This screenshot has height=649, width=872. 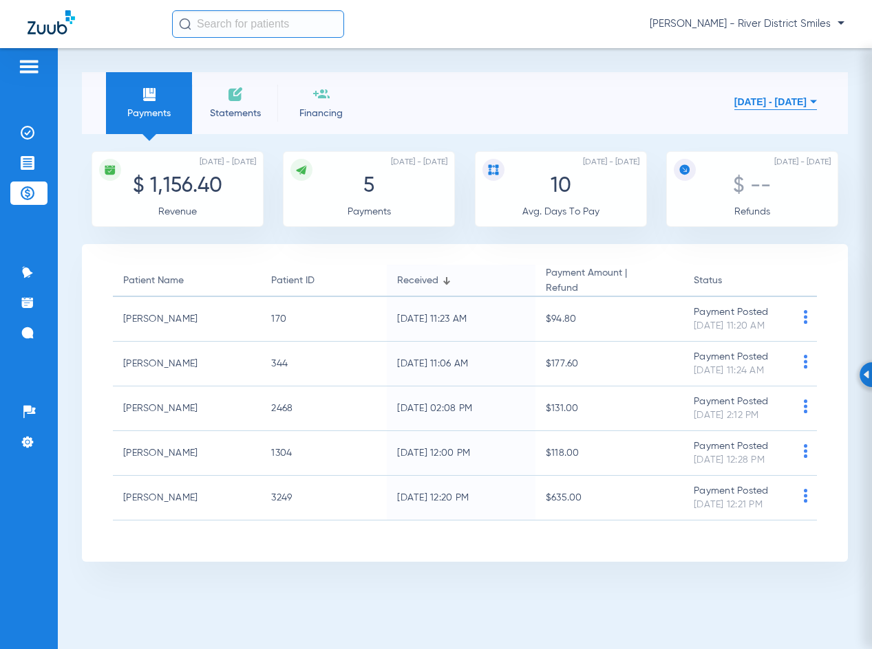 What do you see at coordinates (323, 364) in the screenshot?
I see `td: 344` at bounding box center [323, 364].